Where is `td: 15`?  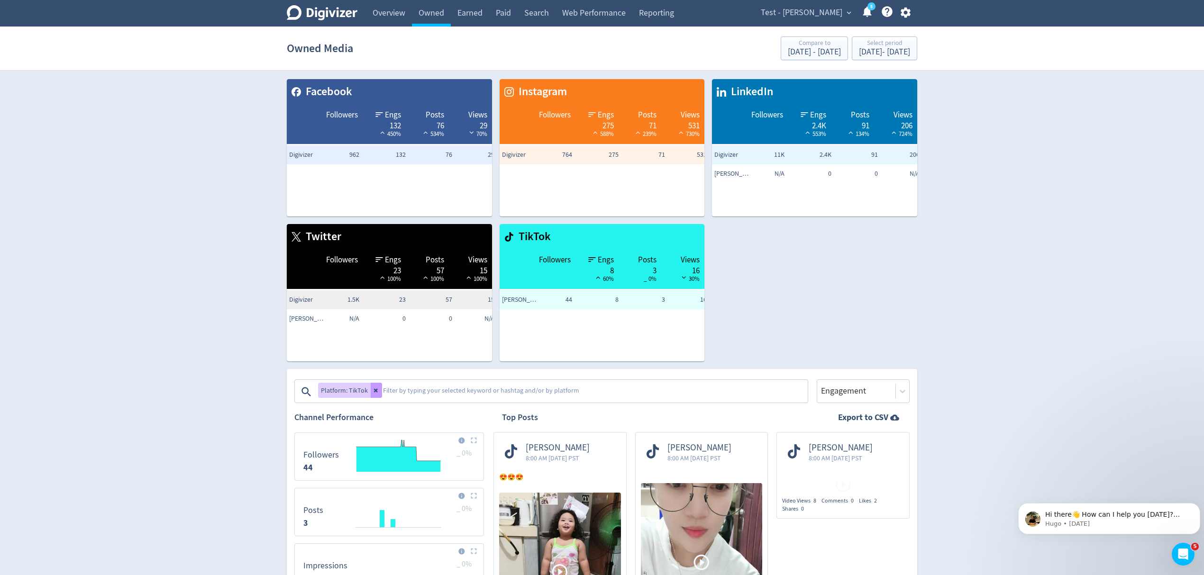 td: 15 is located at coordinates (478, 300).